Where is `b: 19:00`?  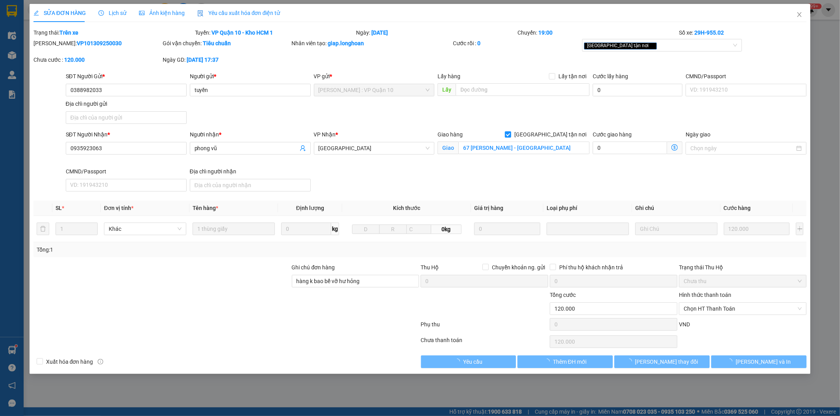 b: 19:00 is located at coordinates (545, 33).